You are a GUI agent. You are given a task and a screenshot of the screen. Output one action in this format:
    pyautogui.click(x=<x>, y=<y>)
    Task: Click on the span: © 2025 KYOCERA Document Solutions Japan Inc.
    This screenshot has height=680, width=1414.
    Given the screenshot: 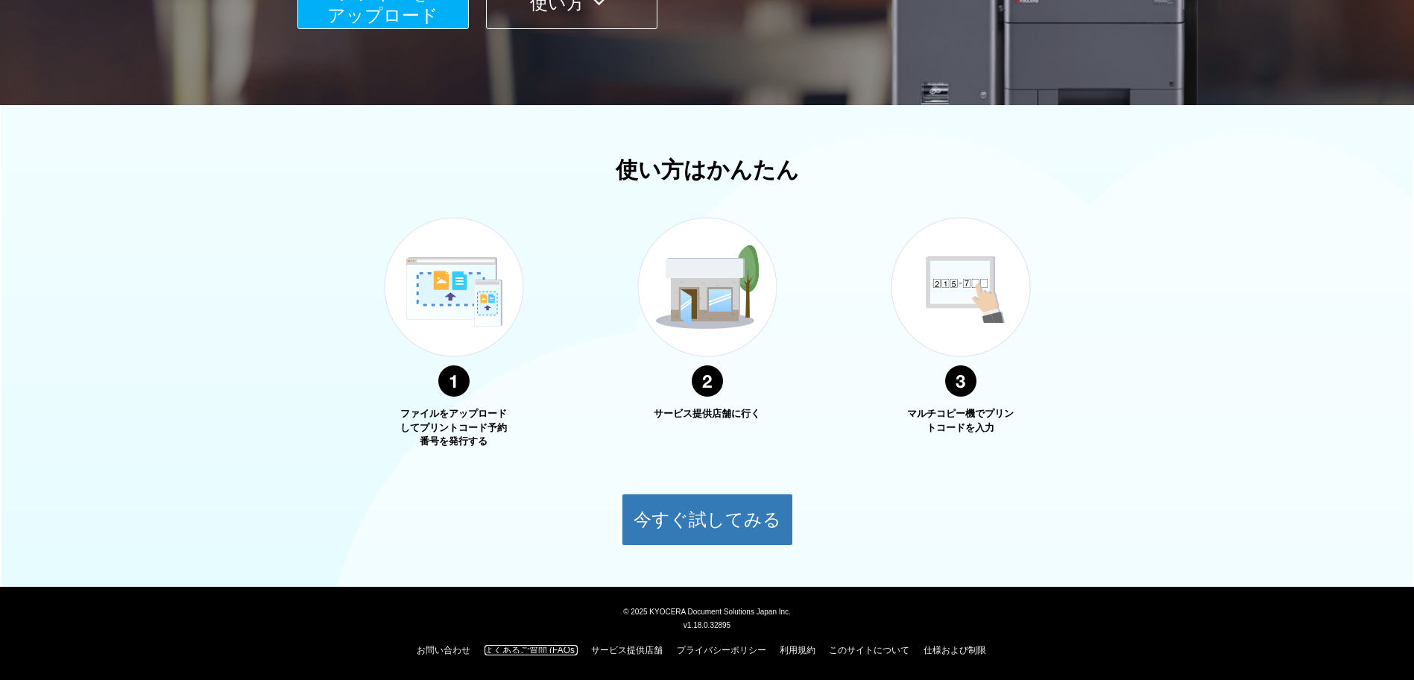 What is the action you would take?
    pyautogui.click(x=707, y=611)
    